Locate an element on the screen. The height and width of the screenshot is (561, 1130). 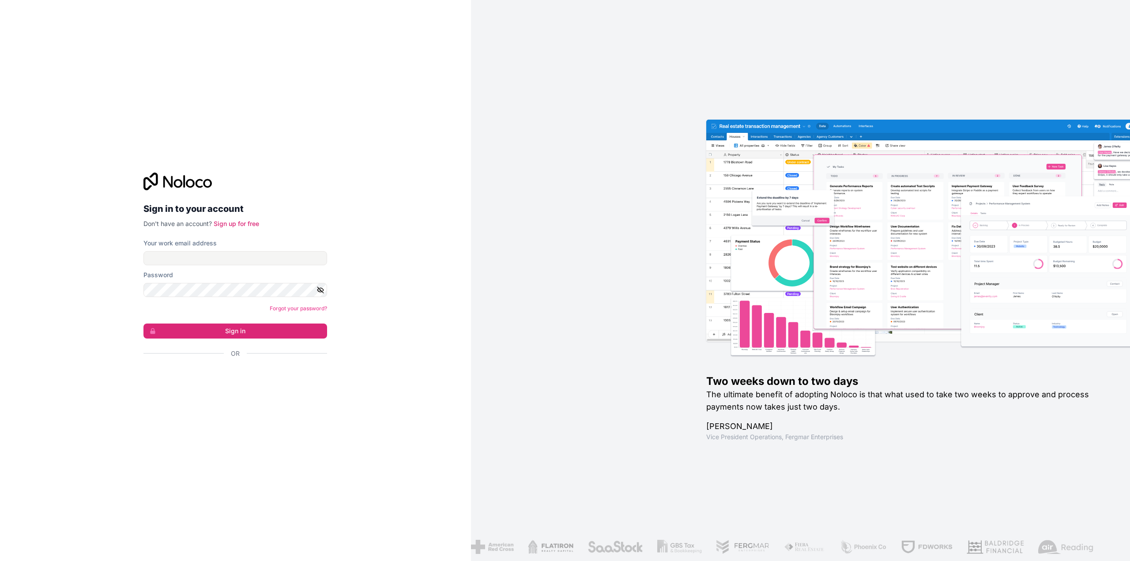
button: Sign in is located at coordinates (235, 331).